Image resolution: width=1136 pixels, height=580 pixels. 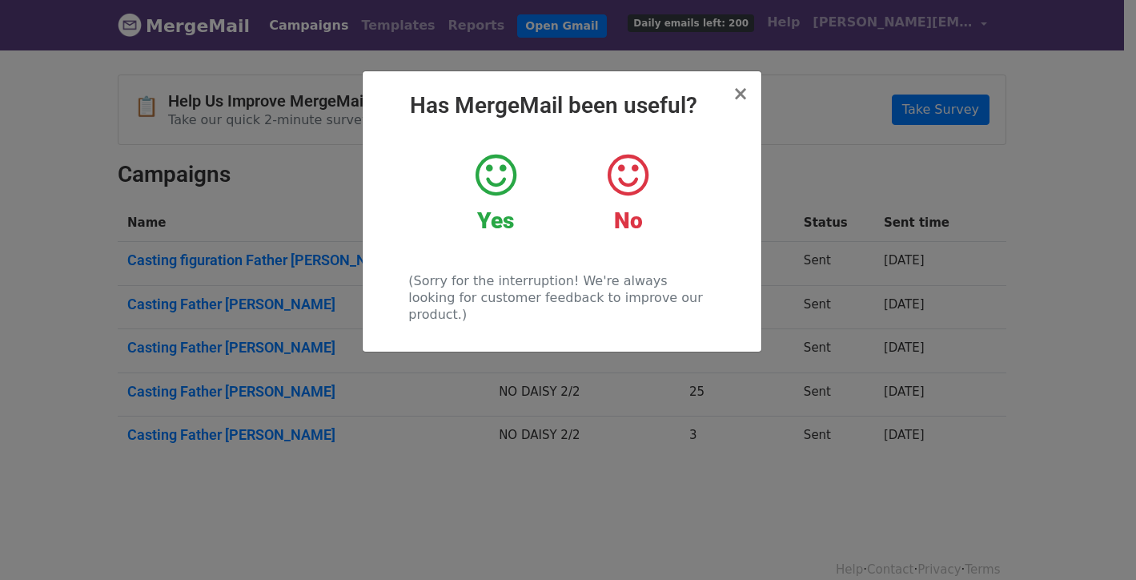 I want to click on strong: Yes, so click(x=496, y=220).